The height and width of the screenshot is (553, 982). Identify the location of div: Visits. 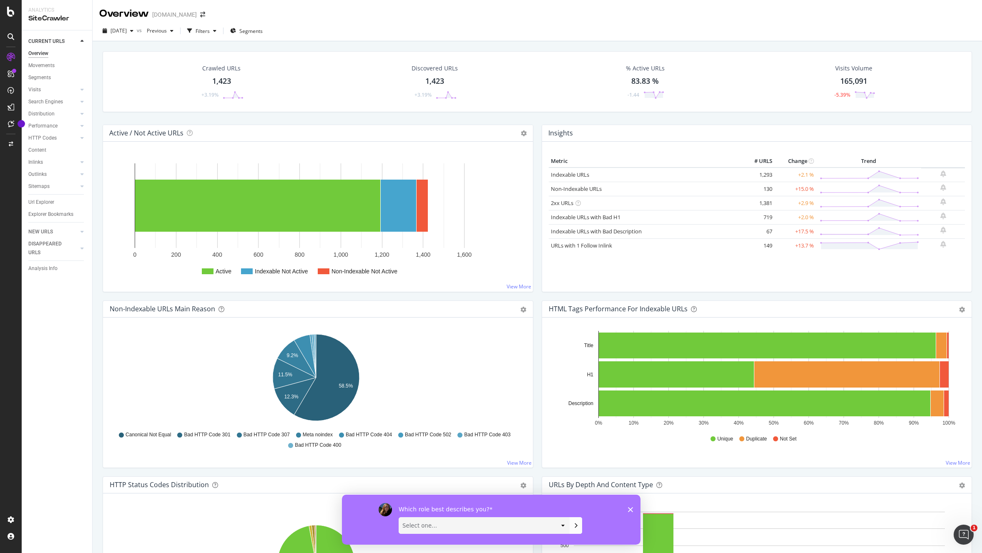
(35, 90).